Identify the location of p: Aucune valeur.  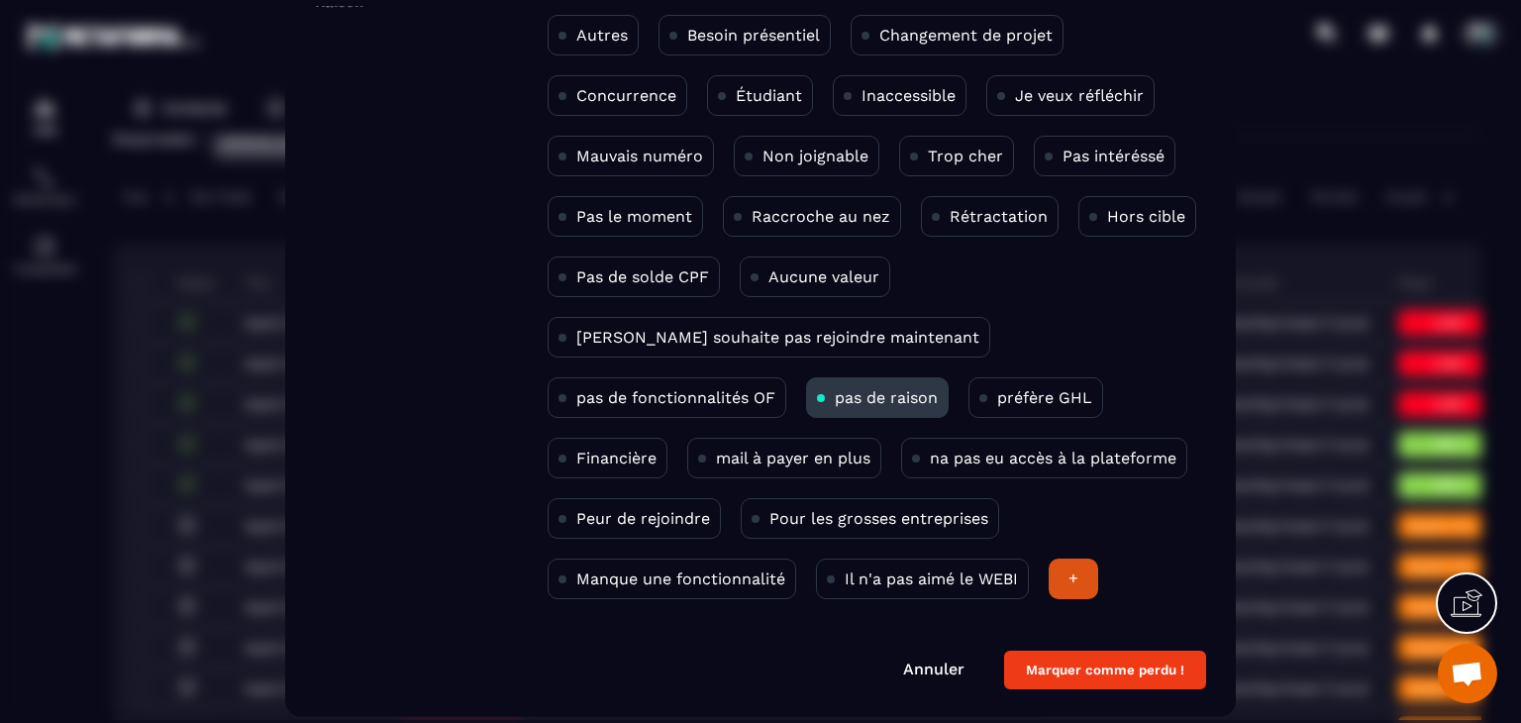
(824, 277).